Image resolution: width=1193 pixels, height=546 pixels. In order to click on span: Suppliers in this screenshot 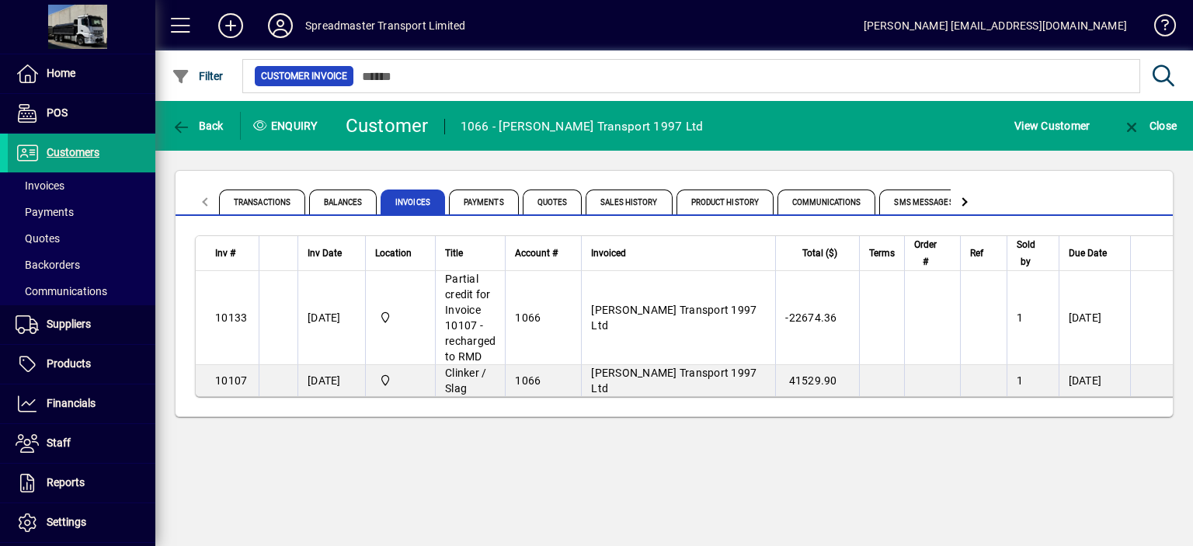, I will do `click(68, 324)`.